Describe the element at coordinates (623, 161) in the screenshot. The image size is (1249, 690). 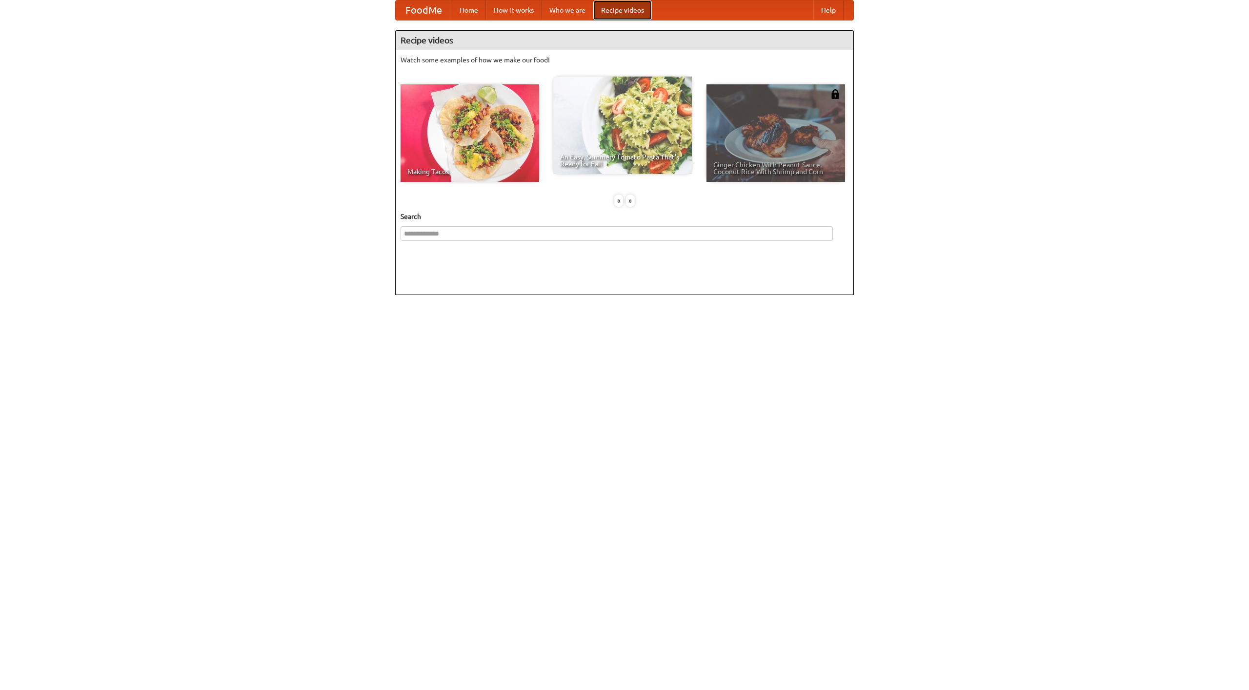
I see `span: An Easy, Summery Tomato Pasta That's Ready for Fall` at that location.